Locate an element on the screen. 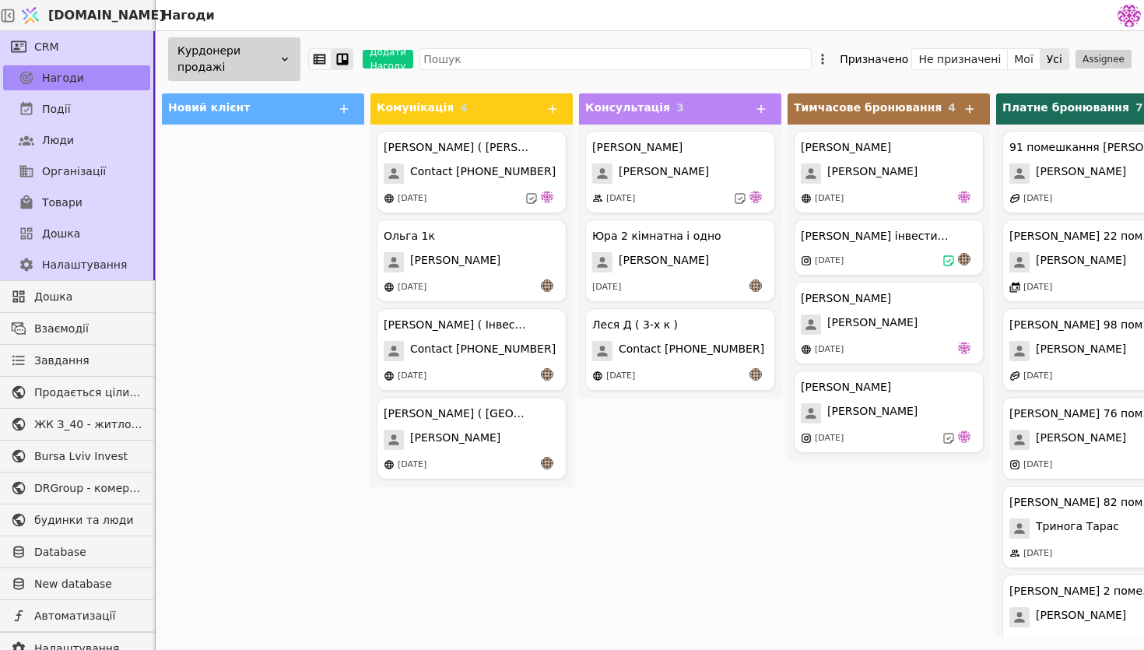  span: Автоматизації is located at coordinates (88, 616).